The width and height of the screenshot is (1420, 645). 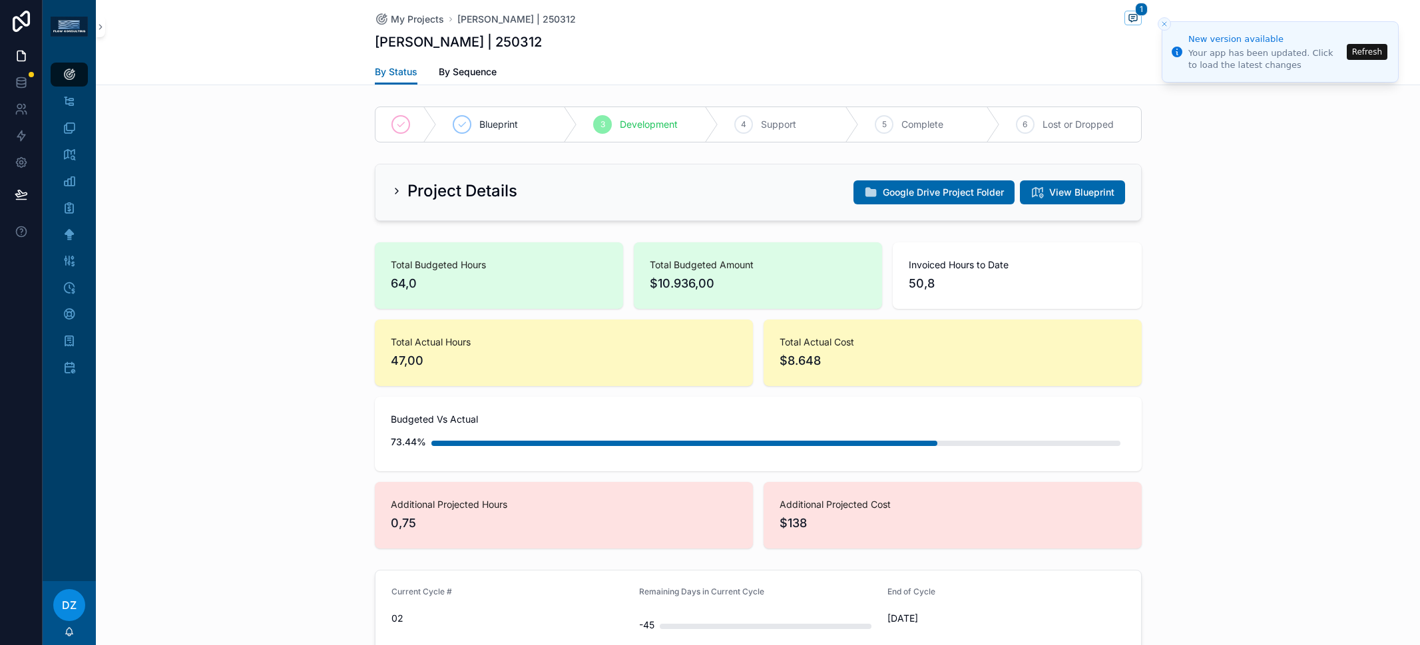 I want to click on div: New version available, so click(x=1265, y=39).